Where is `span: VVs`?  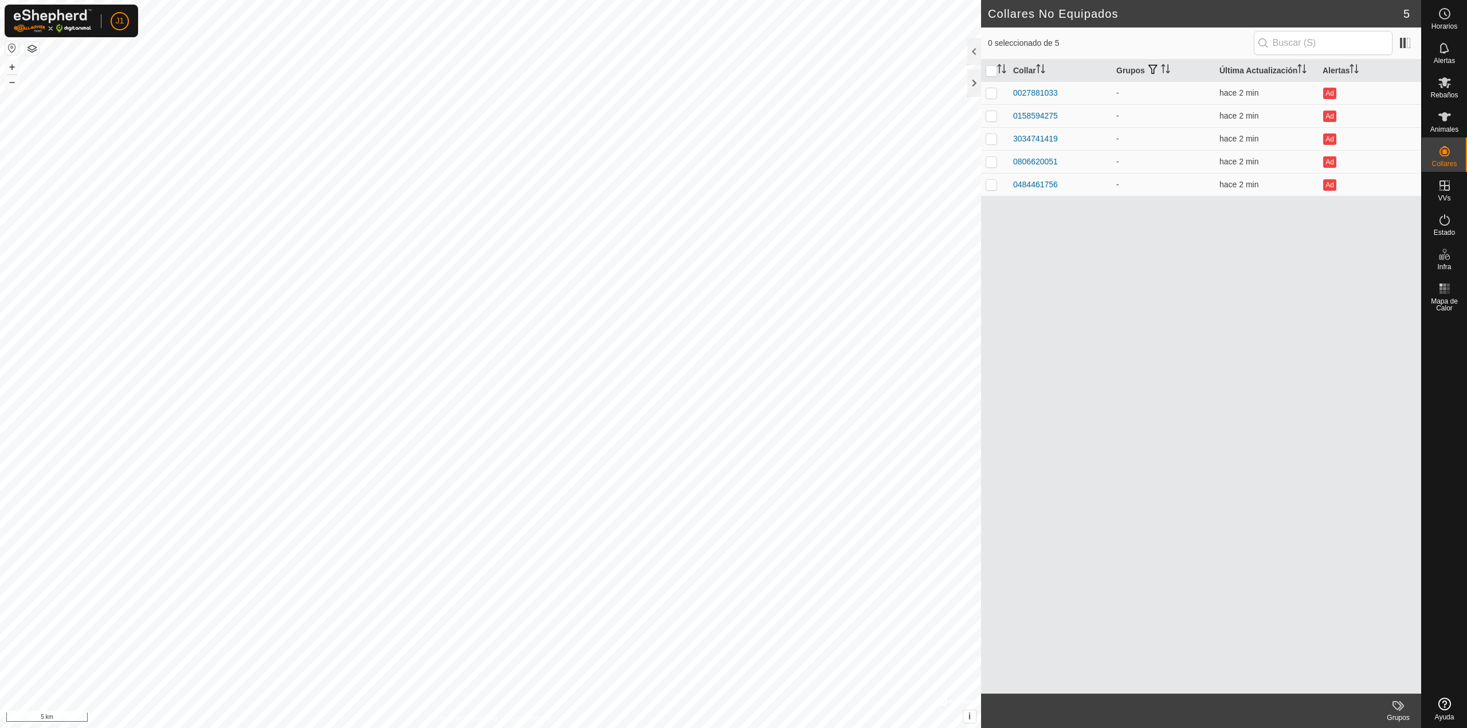
span: VVs is located at coordinates (1444, 198).